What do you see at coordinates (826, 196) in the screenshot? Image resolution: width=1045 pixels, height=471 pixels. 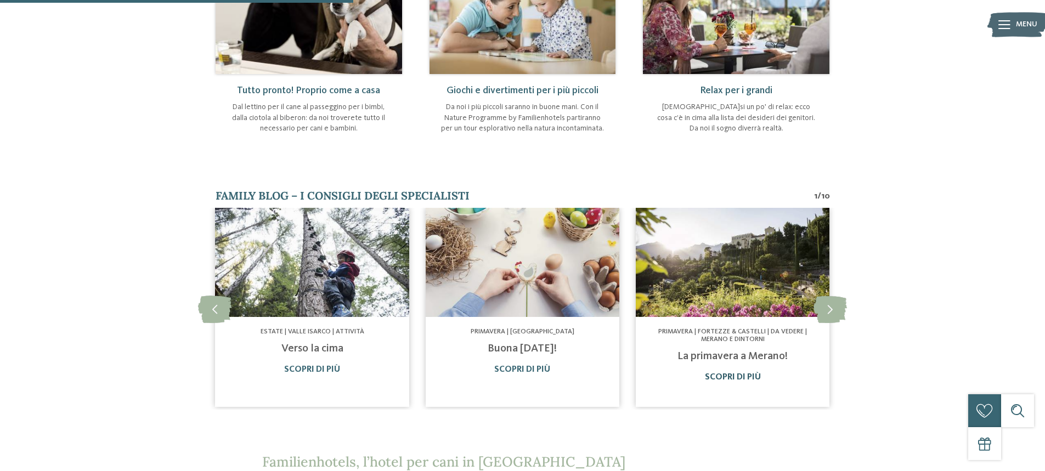 I see `span: 10` at bounding box center [826, 196].